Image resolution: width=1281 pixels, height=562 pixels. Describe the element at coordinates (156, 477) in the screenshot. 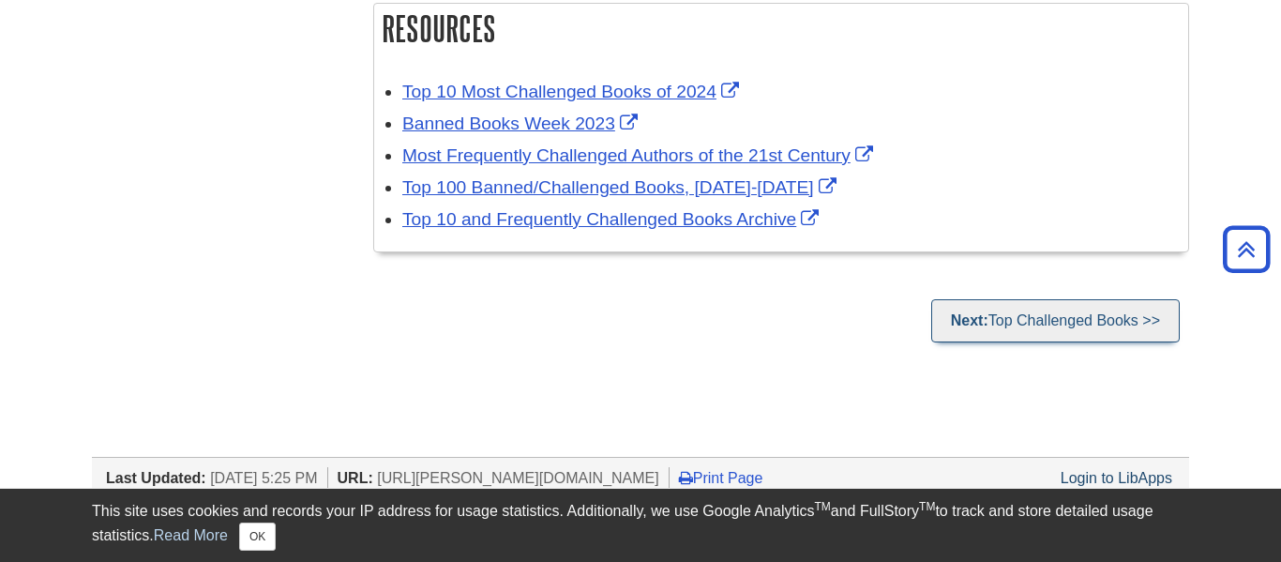

I see `span: Last Updated:` at that location.